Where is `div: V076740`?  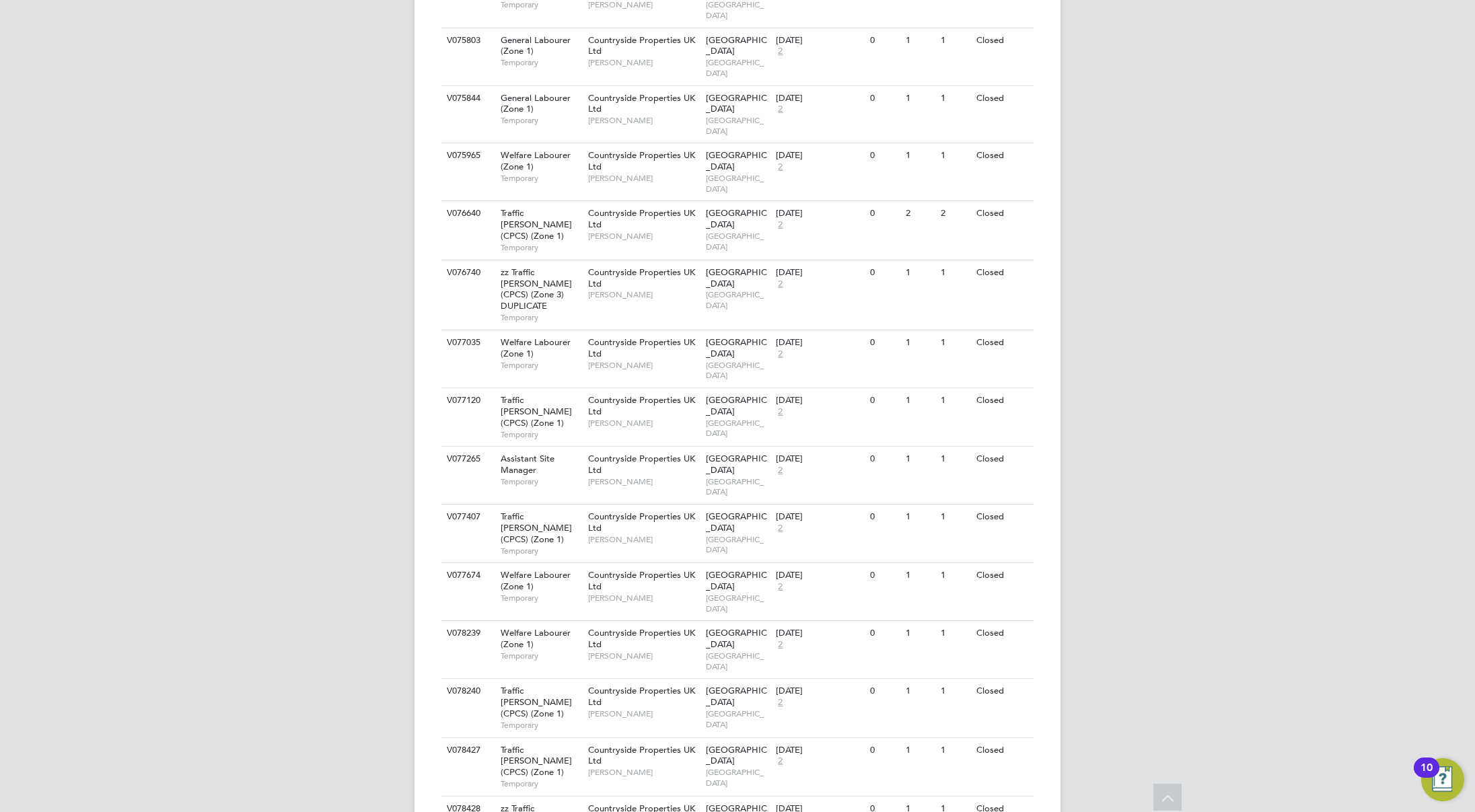 div: V076740 is located at coordinates (467, 273).